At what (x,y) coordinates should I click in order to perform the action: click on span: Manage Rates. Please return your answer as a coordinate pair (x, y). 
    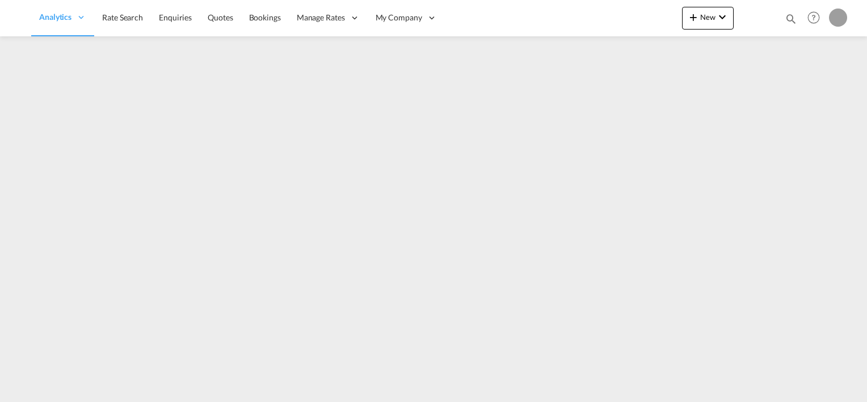
    Looking at the image, I should click on (320, 18).